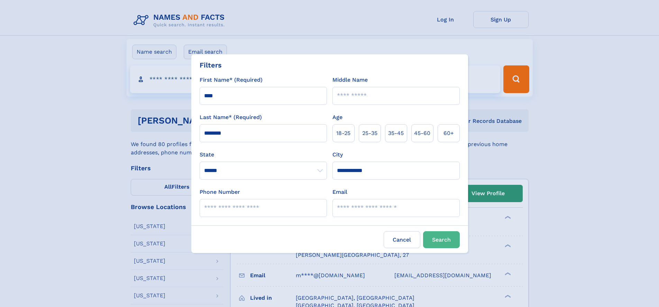 The height and width of the screenshot is (307, 659). Describe the element at coordinates (343, 133) in the screenshot. I see `span: 18‑25` at that location.